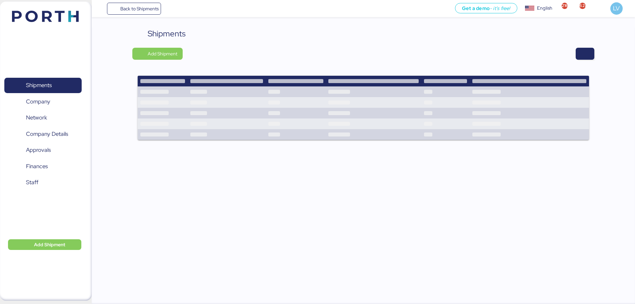  Describe the element at coordinates (43, 118) in the screenshot. I see `a: Network` at that location.